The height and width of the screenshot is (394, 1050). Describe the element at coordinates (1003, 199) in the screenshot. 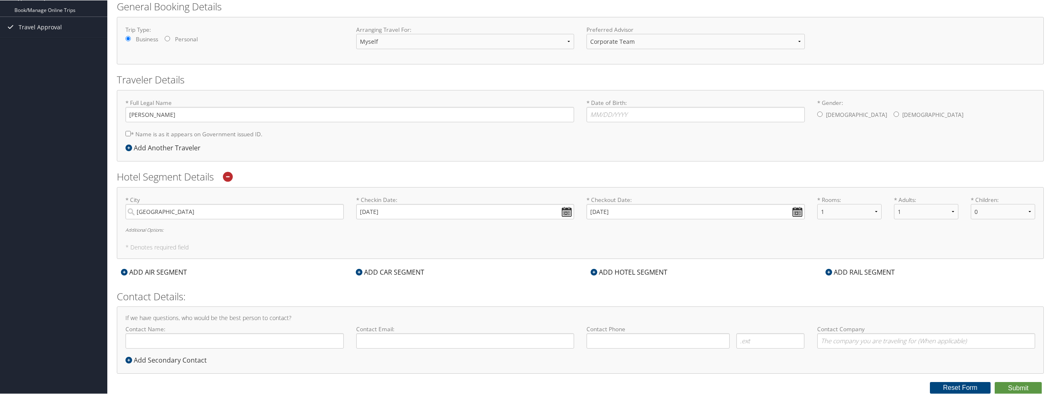

I see `label: * Children:` at that location.